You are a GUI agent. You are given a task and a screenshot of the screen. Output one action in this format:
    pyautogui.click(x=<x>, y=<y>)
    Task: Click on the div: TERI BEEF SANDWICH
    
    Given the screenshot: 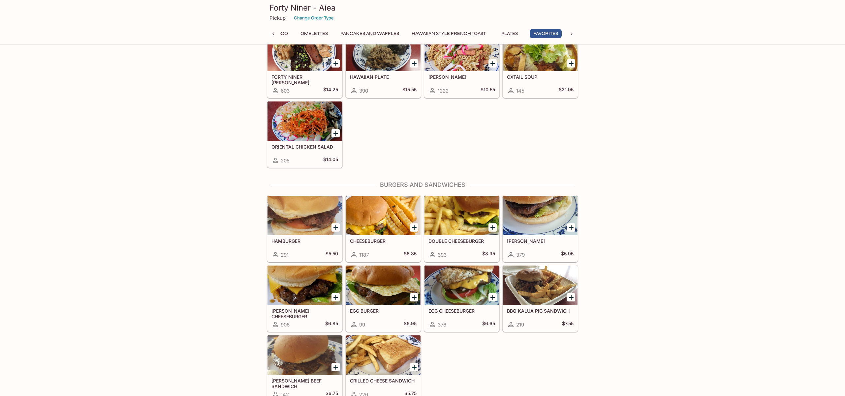 What is the action you would take?
    pyautogui.click(x=305, y=356)
    